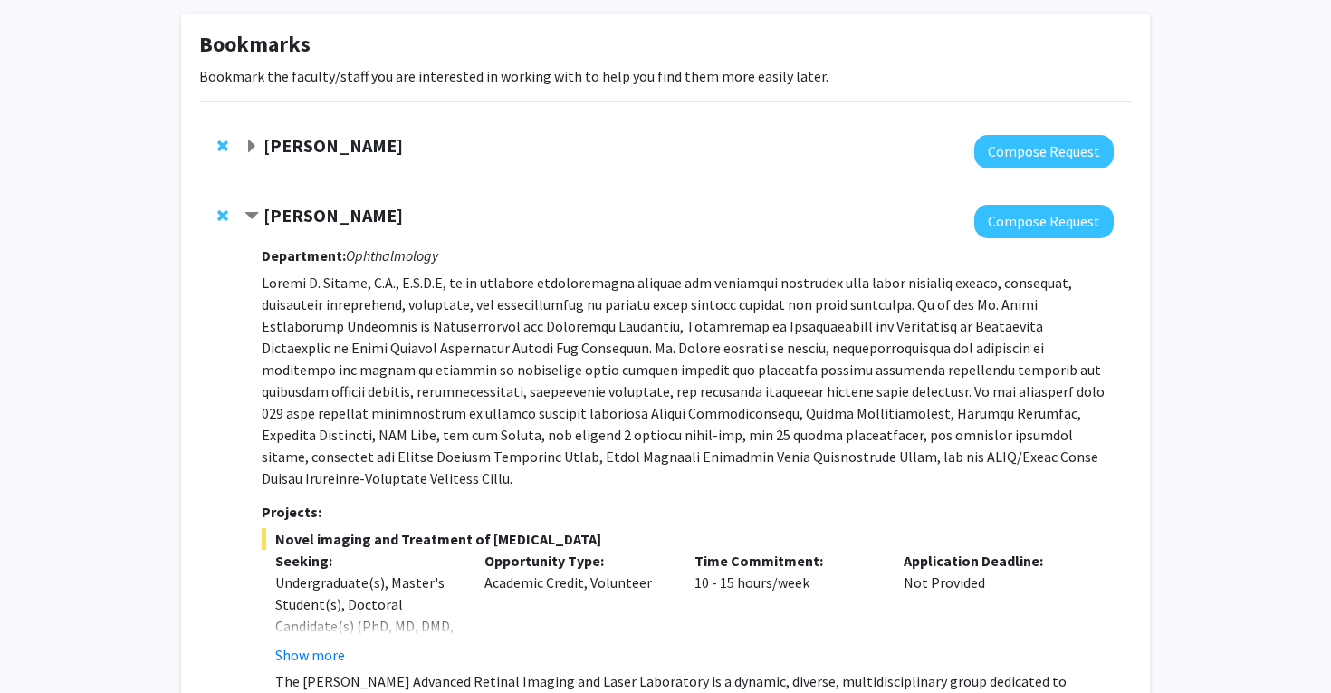 This screenshot has width=1331, height=693. Describe the element at coordinates (995, 608) in the screenshot. I see `div: Not Provided` at that location.